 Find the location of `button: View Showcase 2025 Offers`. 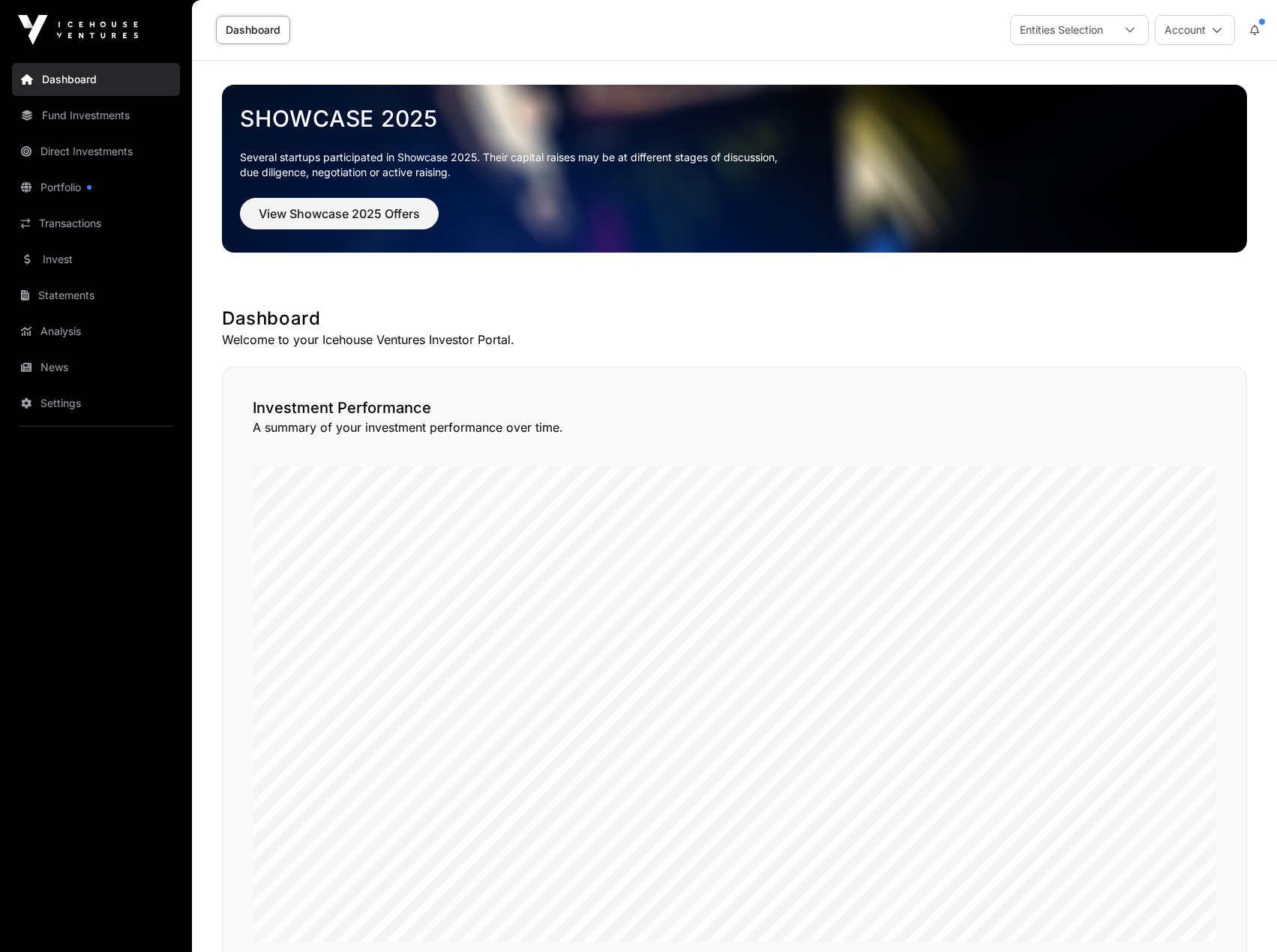

button: View Showcase 2025 Offers is located at coordinates (339, 214).